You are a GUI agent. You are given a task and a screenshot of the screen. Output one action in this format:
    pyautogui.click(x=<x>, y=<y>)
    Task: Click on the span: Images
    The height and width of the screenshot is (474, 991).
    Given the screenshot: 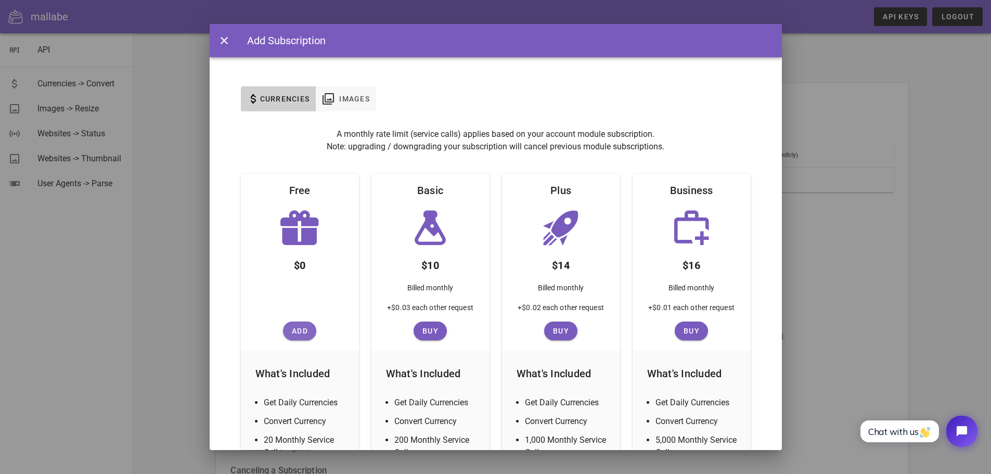 What is the action you would take?
    pyautogui.click(x=354, y=99)
    